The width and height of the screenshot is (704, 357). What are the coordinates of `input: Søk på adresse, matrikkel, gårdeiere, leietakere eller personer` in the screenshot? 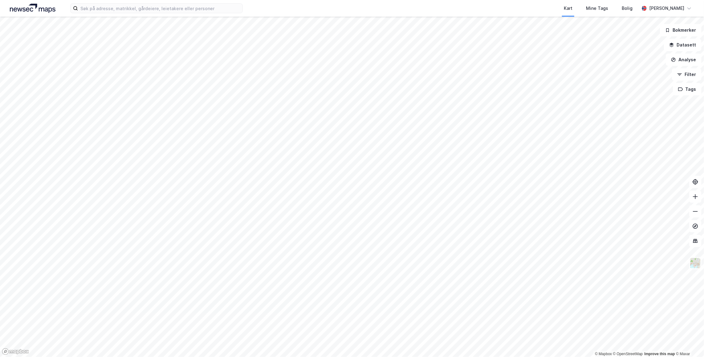 It's located at (160, 8).